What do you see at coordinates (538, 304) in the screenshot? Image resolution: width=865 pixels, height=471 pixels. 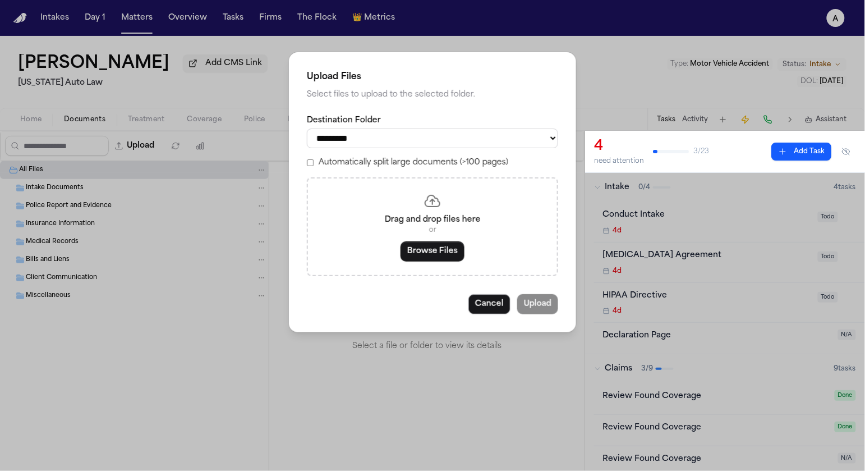 I see `button: Upload` at bounding box center [538, 304].